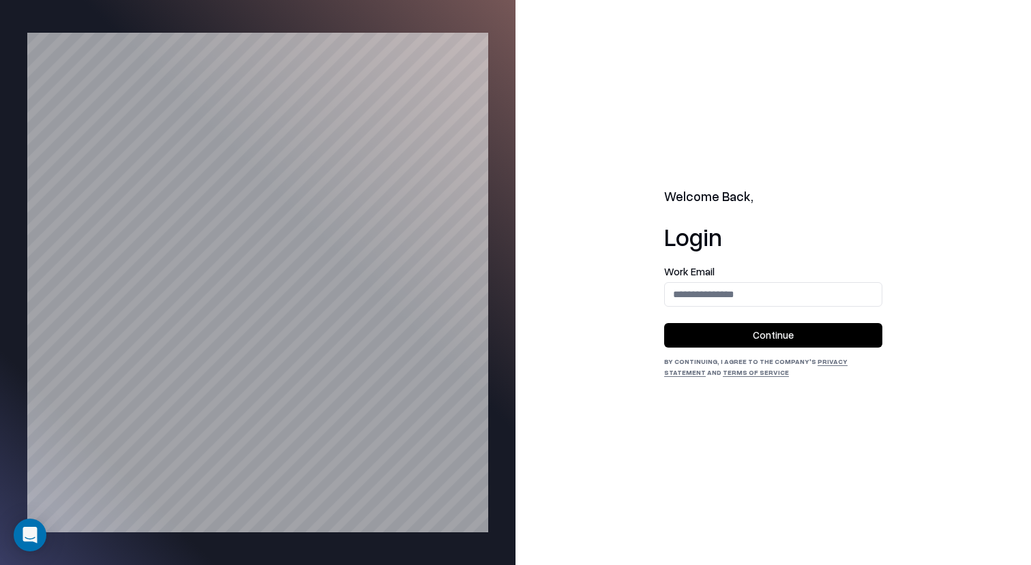  Describe the element at coordinates (30, 535) in the screenshot. I see `div: Open Intercom Messenger` at that location.